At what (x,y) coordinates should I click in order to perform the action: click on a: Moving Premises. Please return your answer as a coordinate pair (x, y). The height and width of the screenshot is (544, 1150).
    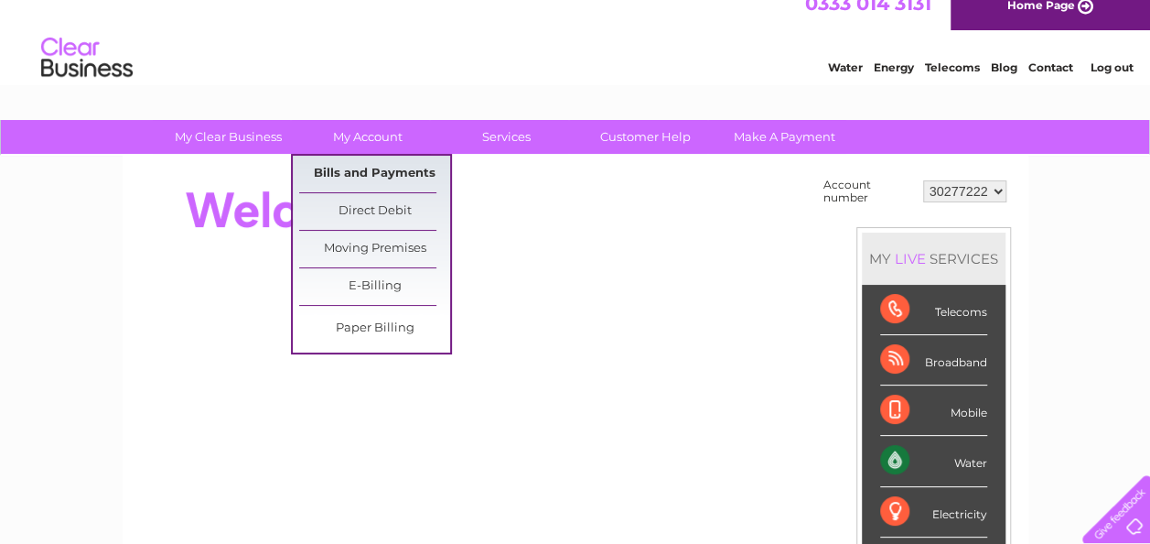
    Looking at the image, I should click on (374, 249).